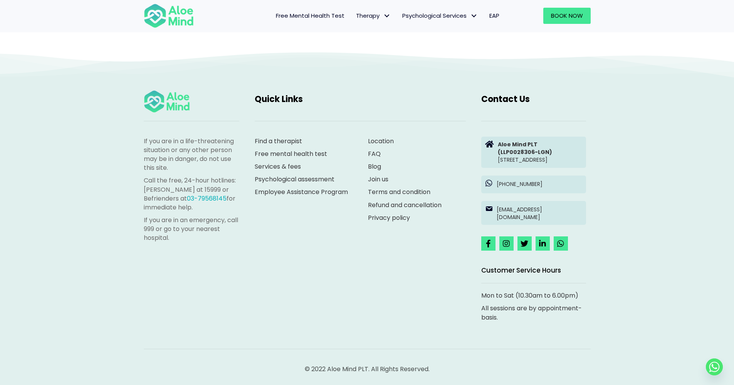  Describe the element at coordinates (378, 179) in the screenshot. I see `a: Join us` at that location.